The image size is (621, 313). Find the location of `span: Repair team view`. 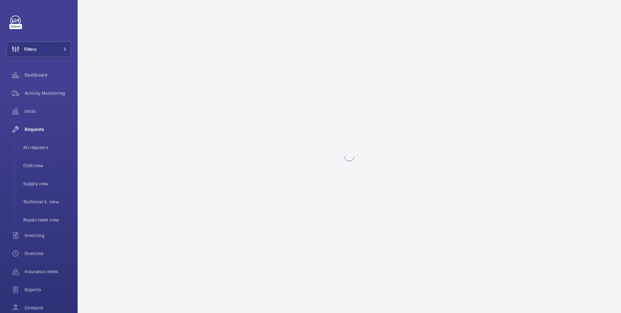

span: Repair team view is located at coordinates (47, 220).